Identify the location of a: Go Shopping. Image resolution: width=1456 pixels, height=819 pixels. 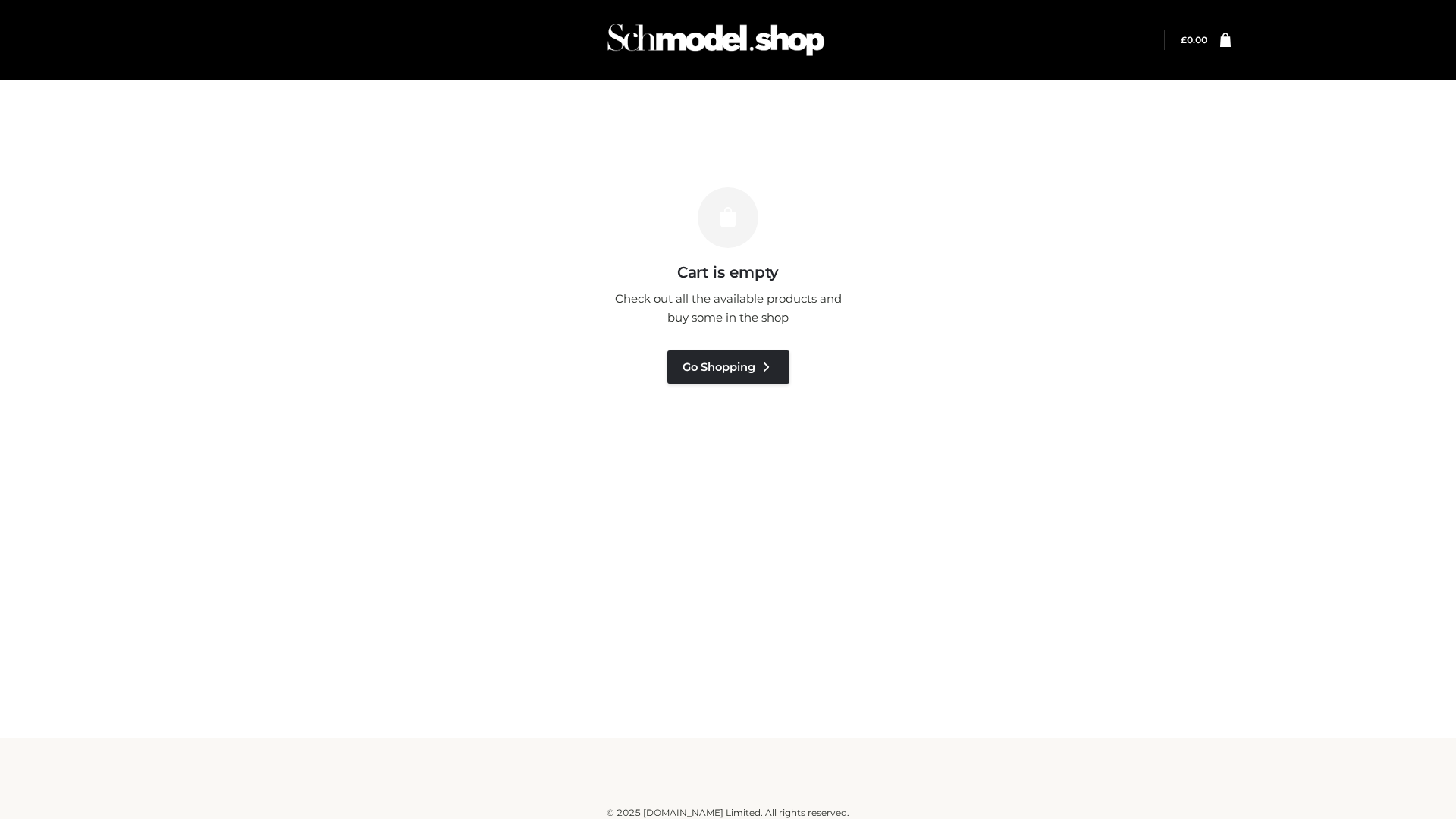
(728, 368).